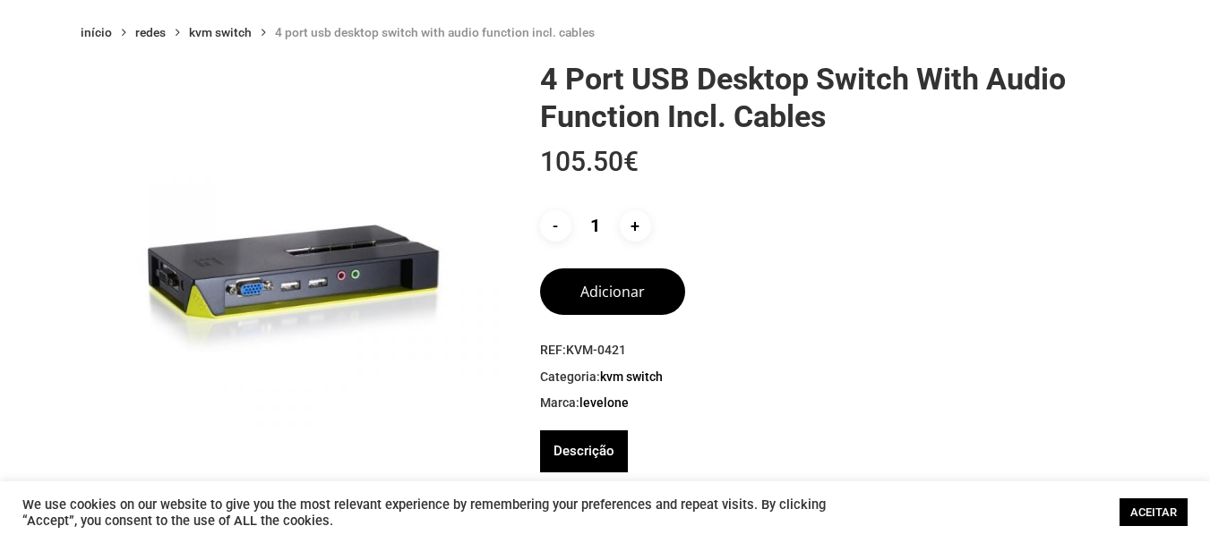 Image resolution: width=1210 pixels, height=543 pixels. I want to click on a: Redes, so click(150, 32).